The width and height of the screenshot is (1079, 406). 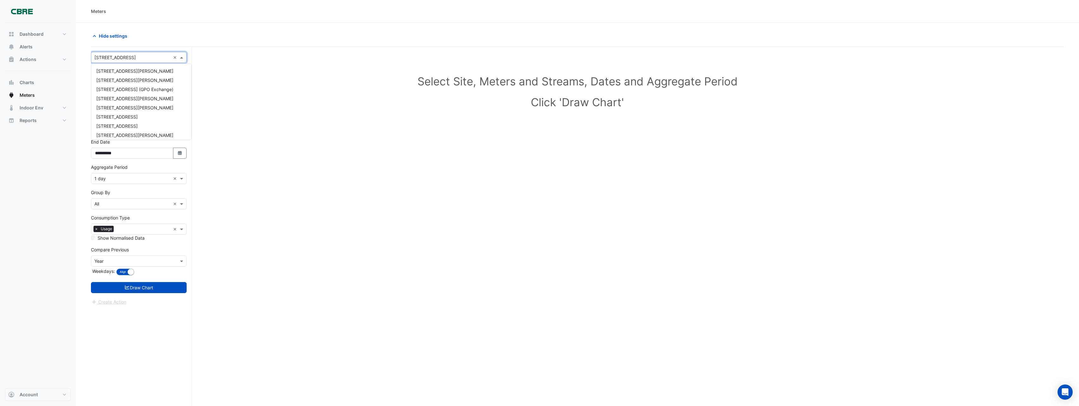 I want to click on span: Usage, so click(x=106, y=229).